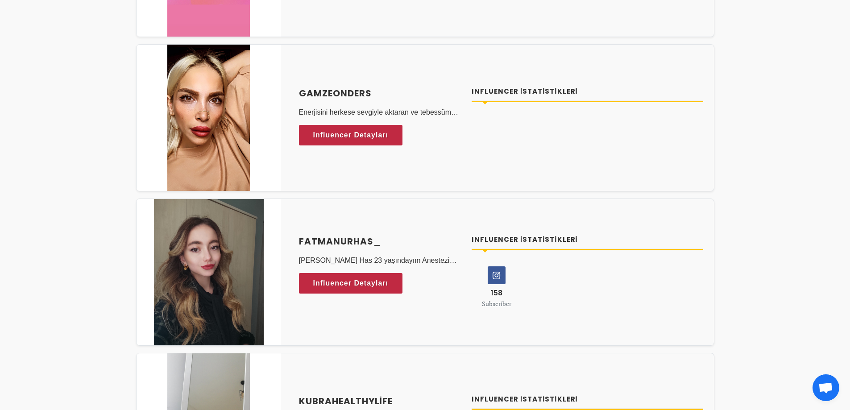 The height and width of the screenshot is (410, 850). What do you see at coordinates (497, 293) in the screenshot?
I see `span: 158` at bounding box center [497, 293].